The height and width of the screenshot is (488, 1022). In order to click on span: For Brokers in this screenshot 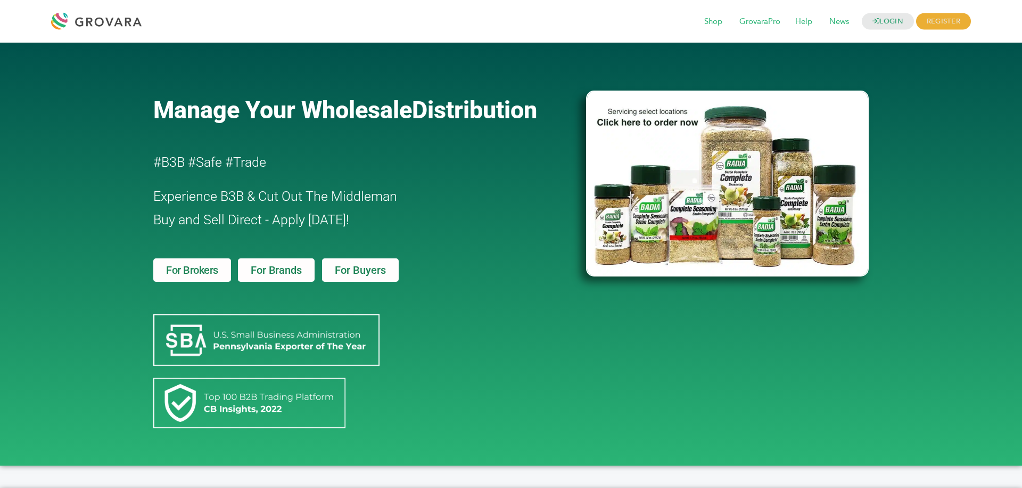, I will do `click(192, 270)`.